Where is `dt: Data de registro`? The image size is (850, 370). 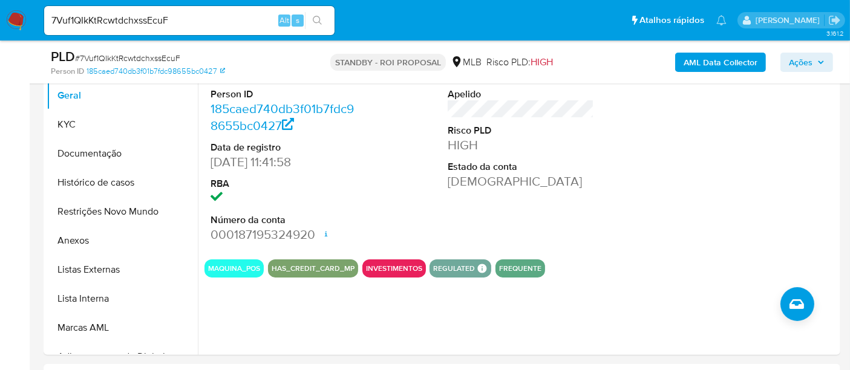 dt: Data de registro is located at coordinates (284, 148).